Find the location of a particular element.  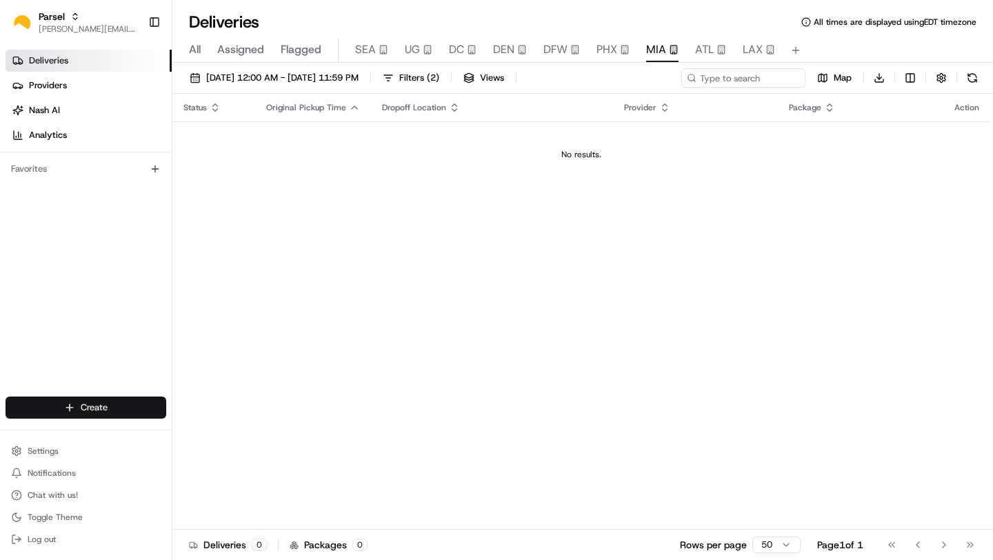

span: Pylon is located at coordinates (152, 81).